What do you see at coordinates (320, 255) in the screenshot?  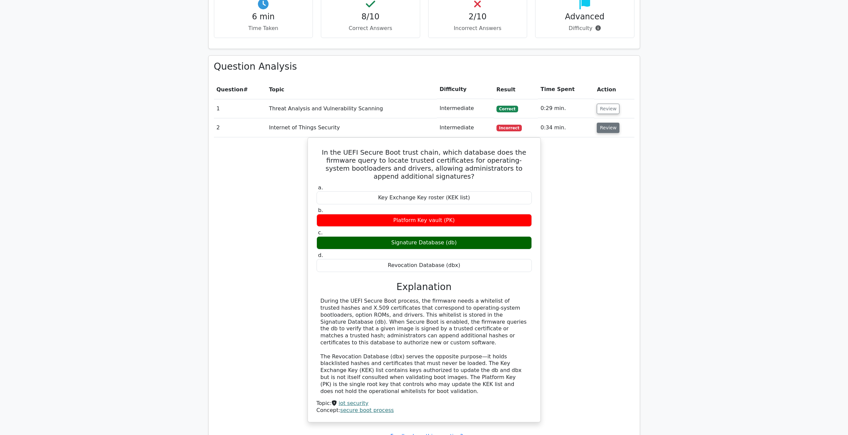 I see `span: d.` at bounding box center [320, 255].